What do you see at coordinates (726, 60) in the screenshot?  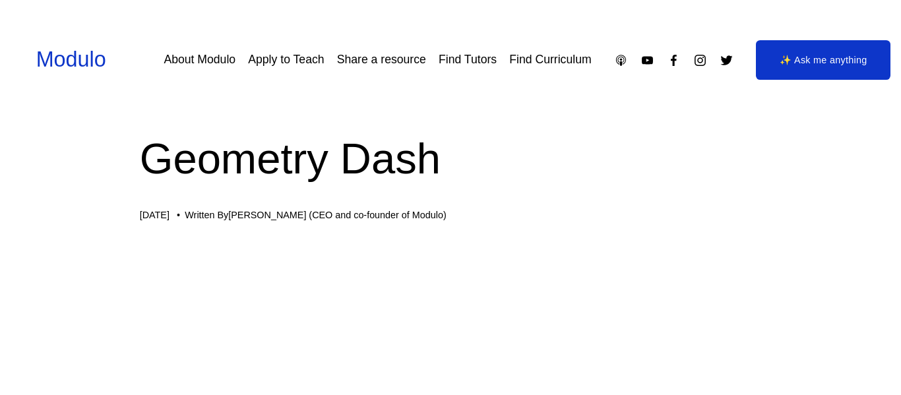 I see `a: Twitter` at bounding box center [726, 60].